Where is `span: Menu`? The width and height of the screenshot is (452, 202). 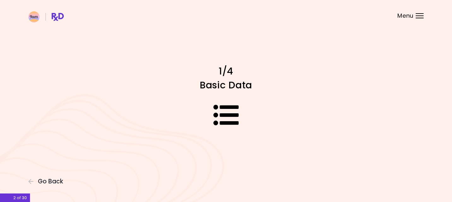
span: Menu is located at coordinates (405, 16).